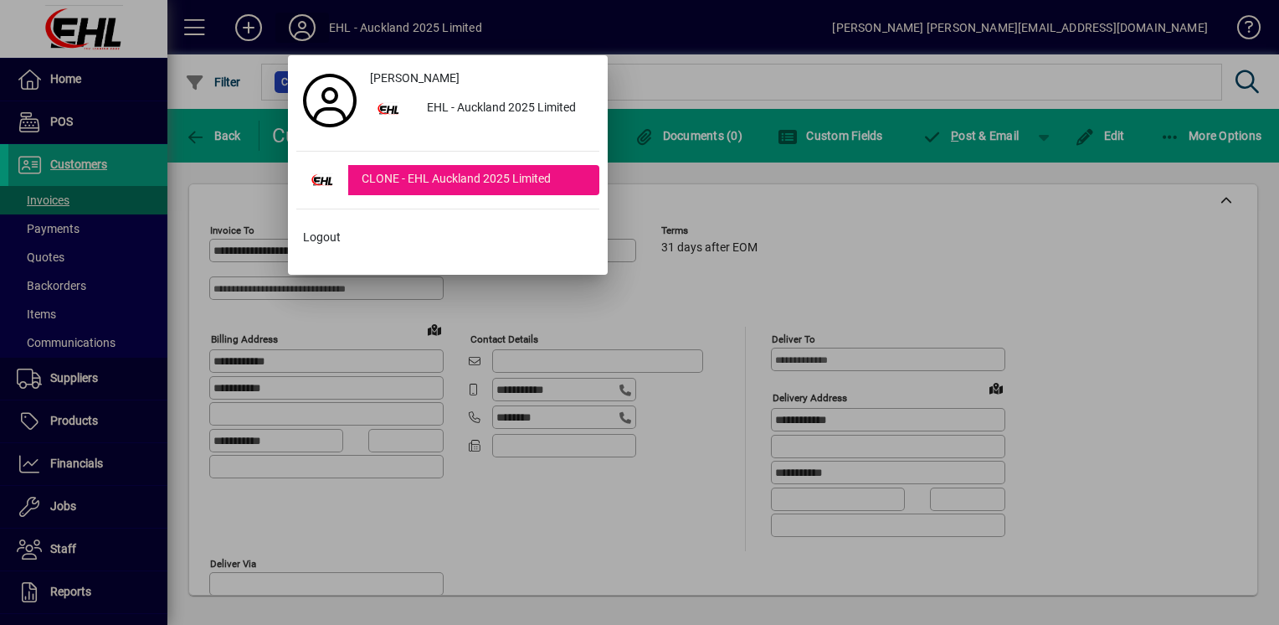 The height and width of the screenshot is (625, 1279). I want to click on a: Profile, so click(330, 100).